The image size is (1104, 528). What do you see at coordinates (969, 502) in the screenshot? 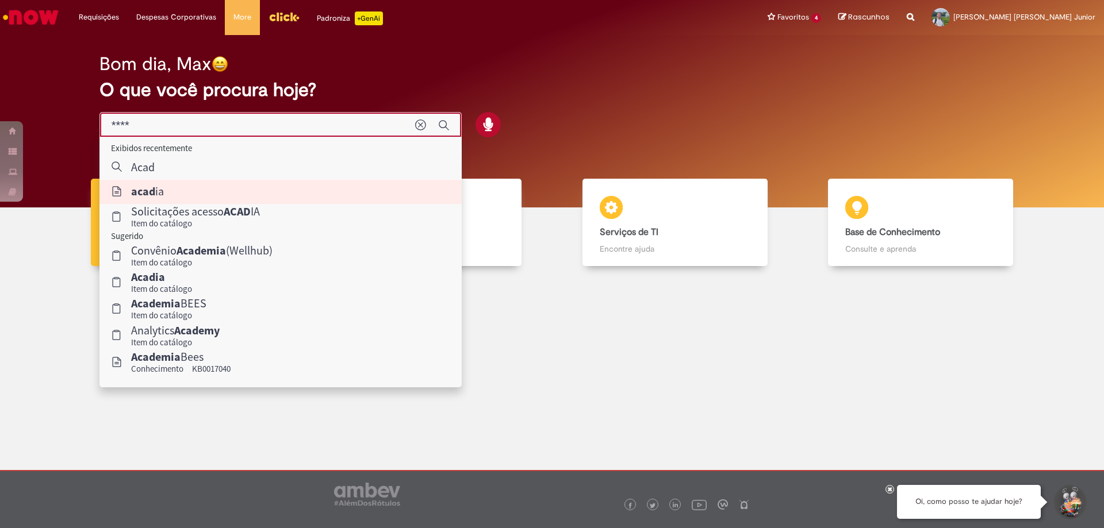
I see `div: Oi, como posso te ajudar hoje?` at bounding box center [969, 502].